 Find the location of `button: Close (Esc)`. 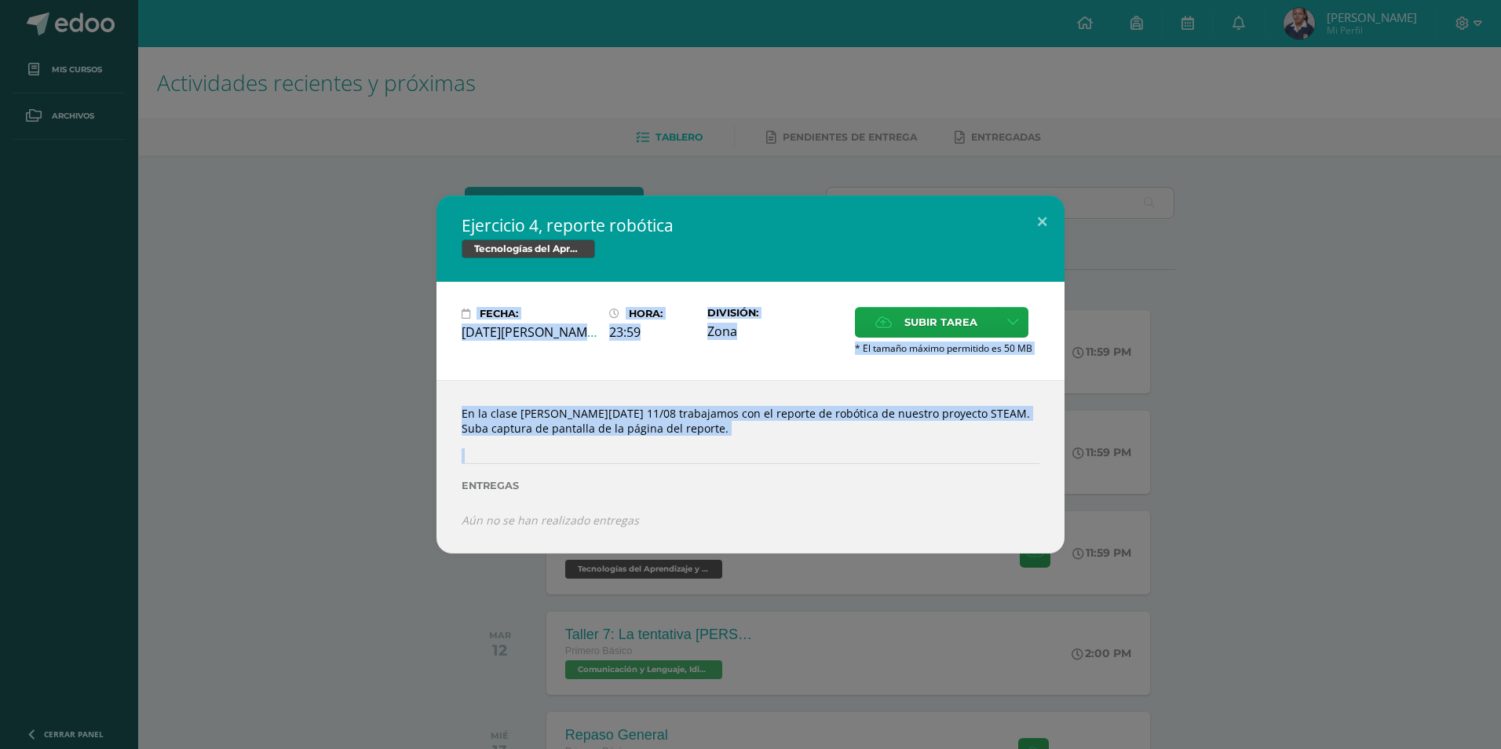

button: Close (Esc) is located at coordinates (1042, 222).